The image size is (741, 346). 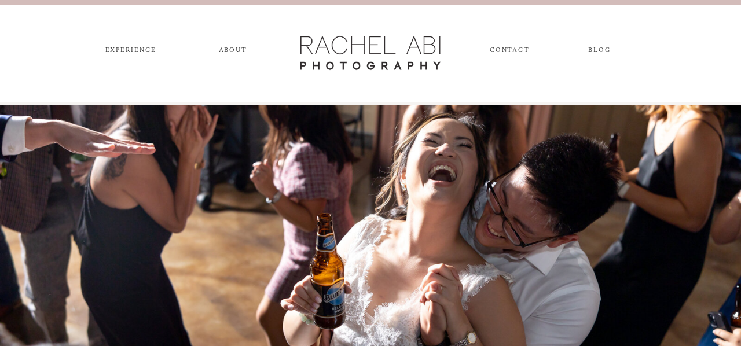 I want to click on nav: experience, so click(x=130, y=53).